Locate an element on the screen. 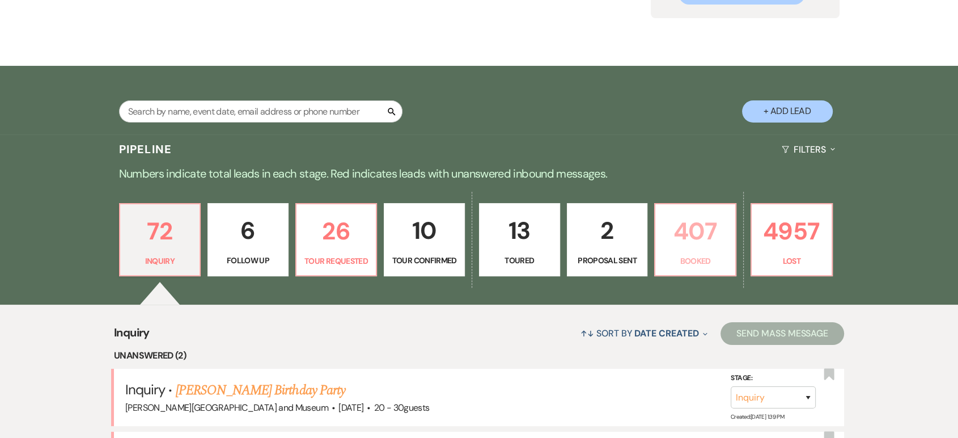 The width and height of the screenshot is (958, 438). label: Stage: is located at coordinates (773, 378).